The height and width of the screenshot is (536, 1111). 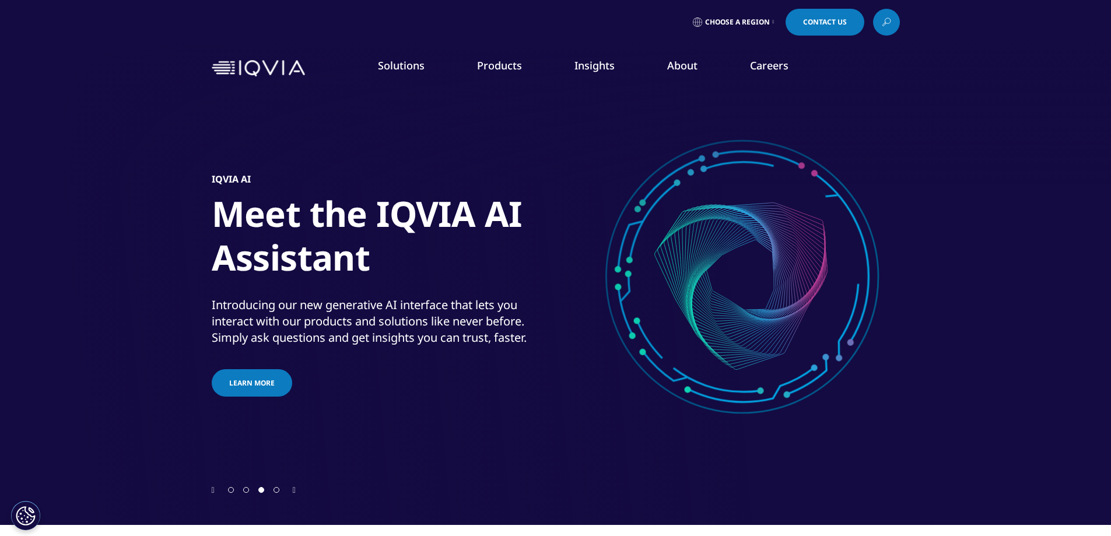 I want to click on span: Go to slide 1, so click(x=231, y=490).